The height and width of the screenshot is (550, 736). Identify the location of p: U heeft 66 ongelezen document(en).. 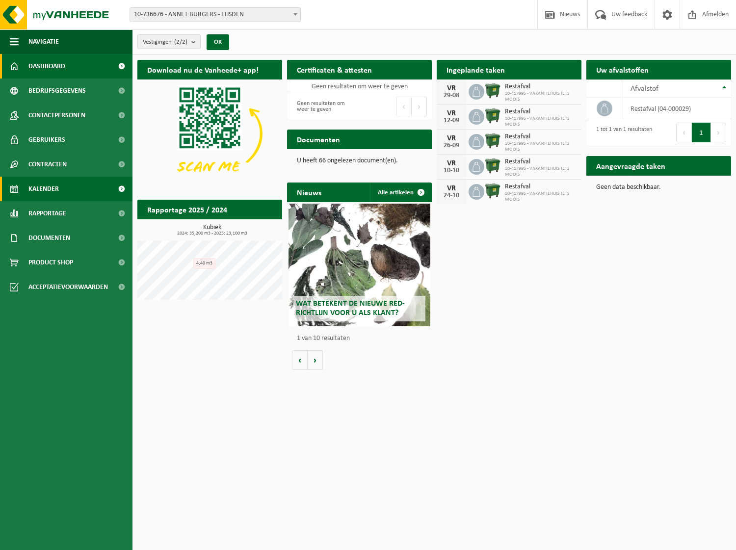
(359, 161).